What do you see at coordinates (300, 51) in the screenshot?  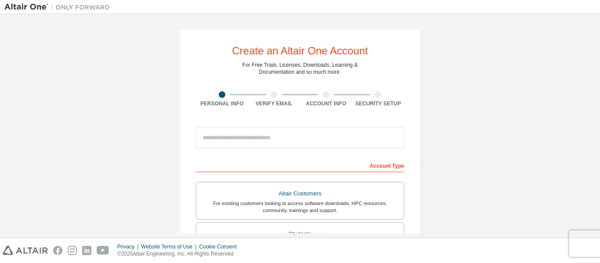 I see `div: Create an Altair One Account` at bounding box center [300, 51].